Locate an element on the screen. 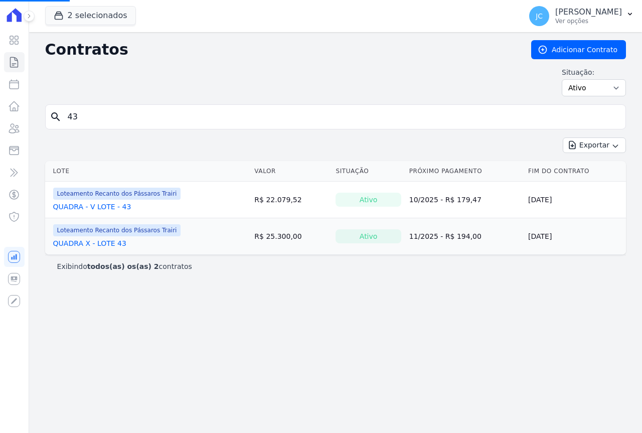 This screenshot has width=642, height=433. span: JC is located at coordinates (540, 16).